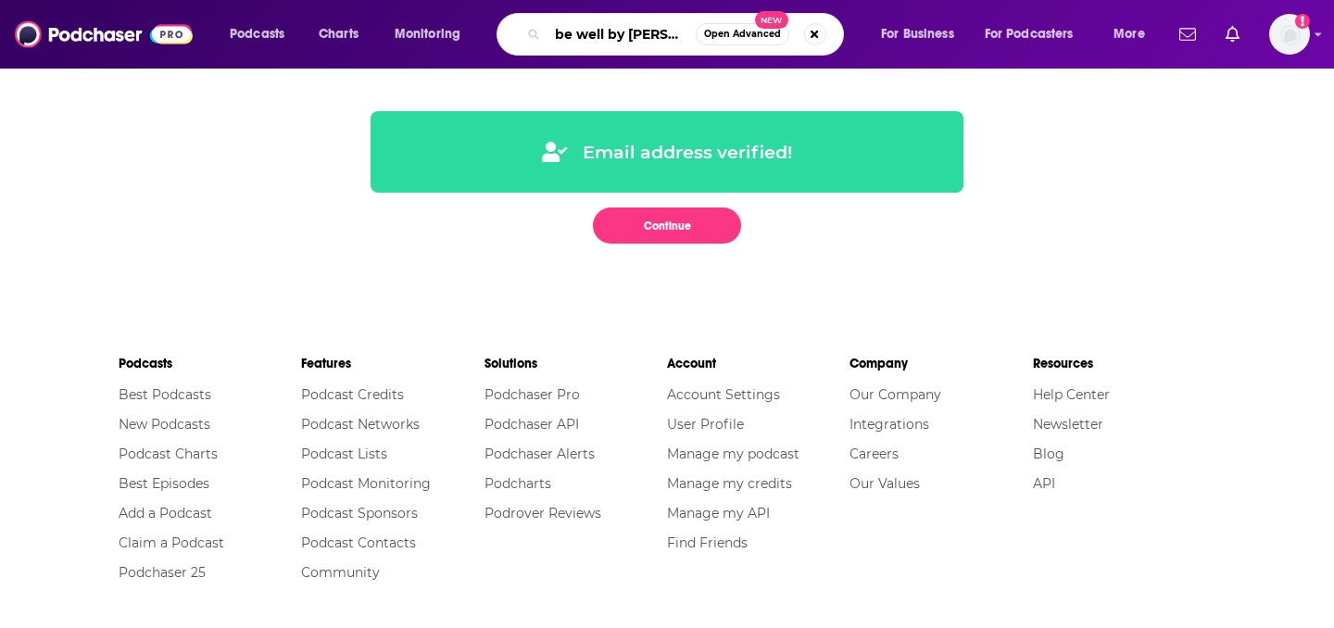  I want to click on a: Integrations, so click(890, 424).